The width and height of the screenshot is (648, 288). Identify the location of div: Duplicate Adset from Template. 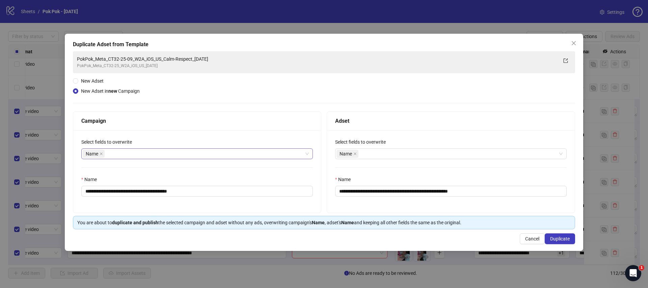
(324, 45).